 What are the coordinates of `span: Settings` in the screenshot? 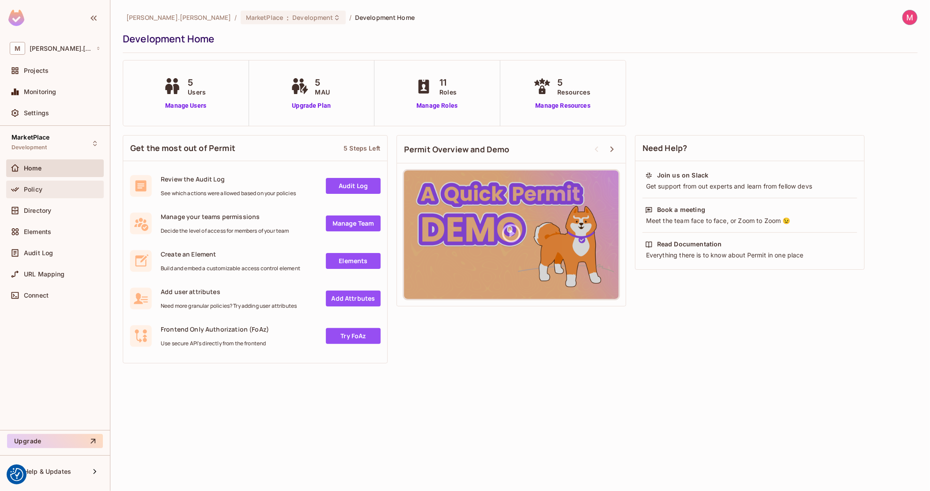 It's located at (36, 113).